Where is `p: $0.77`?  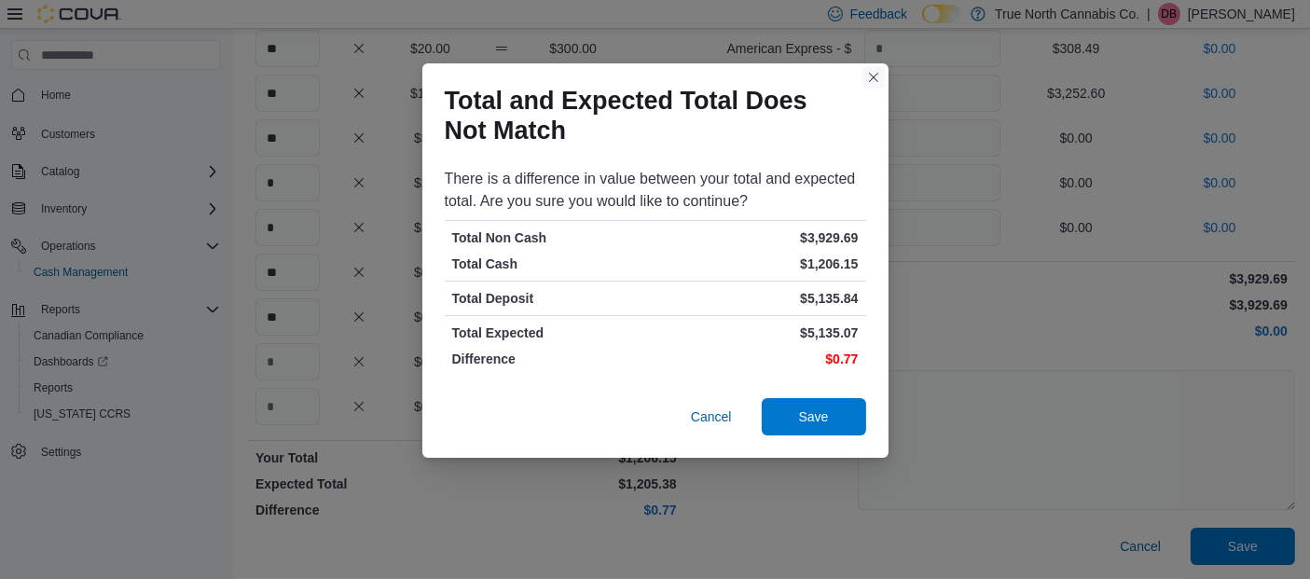
p: $0.77 is located at coordinates (759, 359).